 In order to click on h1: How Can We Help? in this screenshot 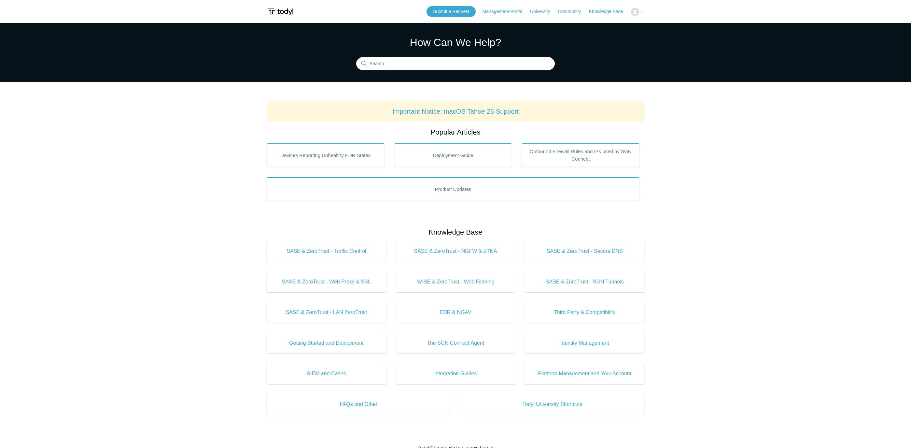, I will do `click(456, 42)`.